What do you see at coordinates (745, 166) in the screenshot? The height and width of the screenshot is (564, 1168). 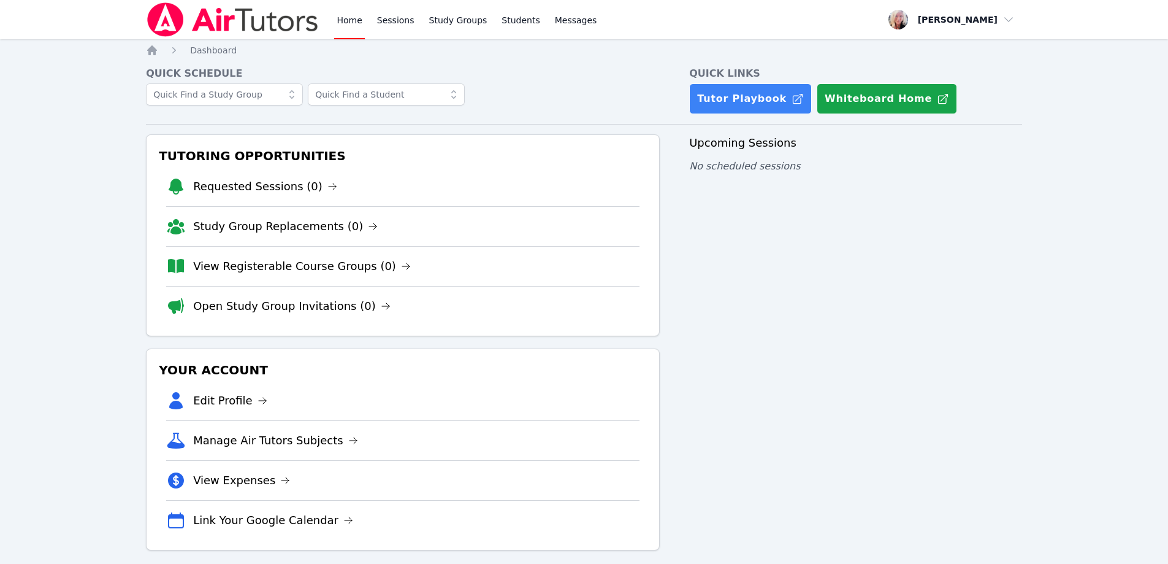 I see `span: No scheduled sessions` at bounding box center [745, 166].